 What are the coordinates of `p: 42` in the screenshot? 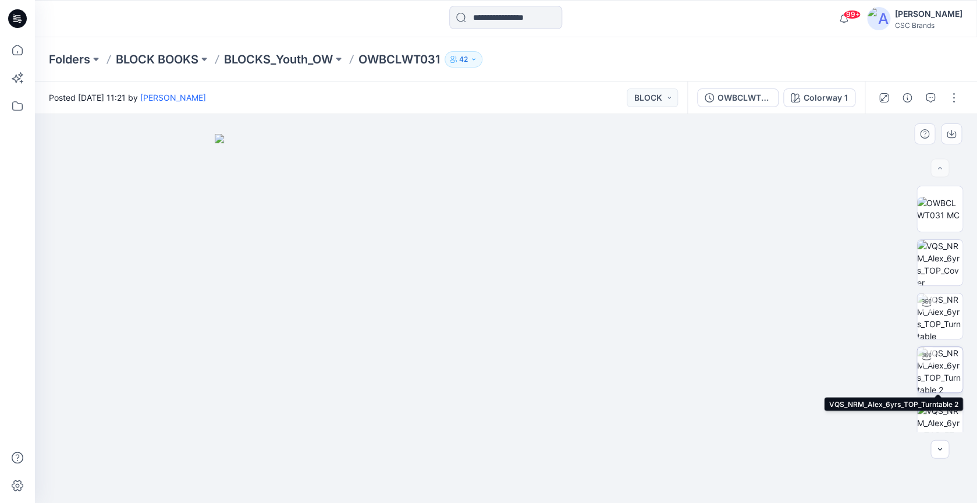 It's located at (463, 59).